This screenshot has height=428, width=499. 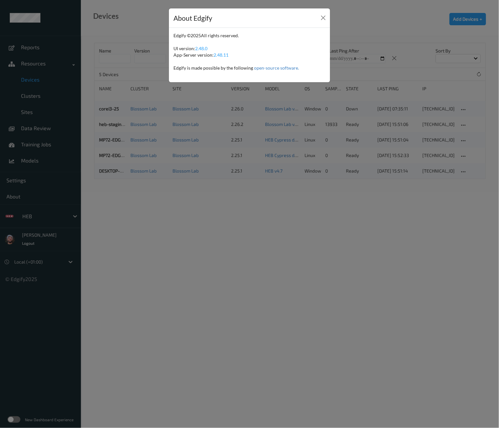 I want to click on button: Close, so click(x=324, y=18).